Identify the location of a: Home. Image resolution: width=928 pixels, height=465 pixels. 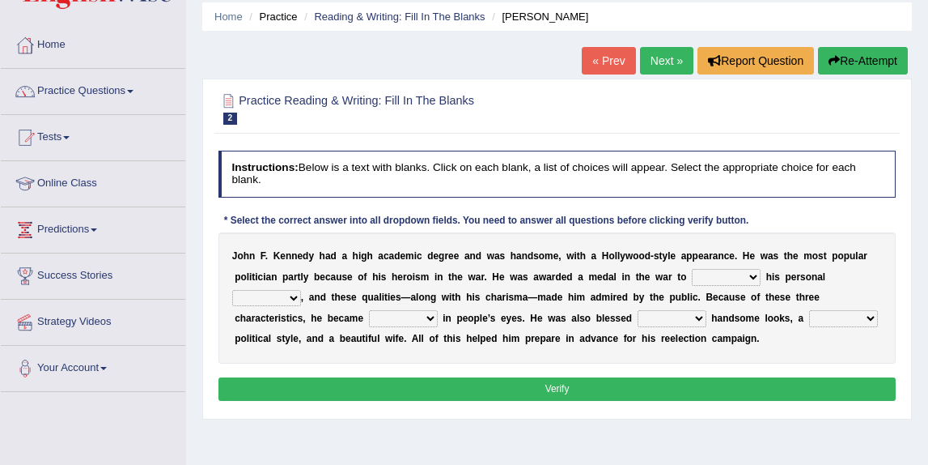
(93, 43).